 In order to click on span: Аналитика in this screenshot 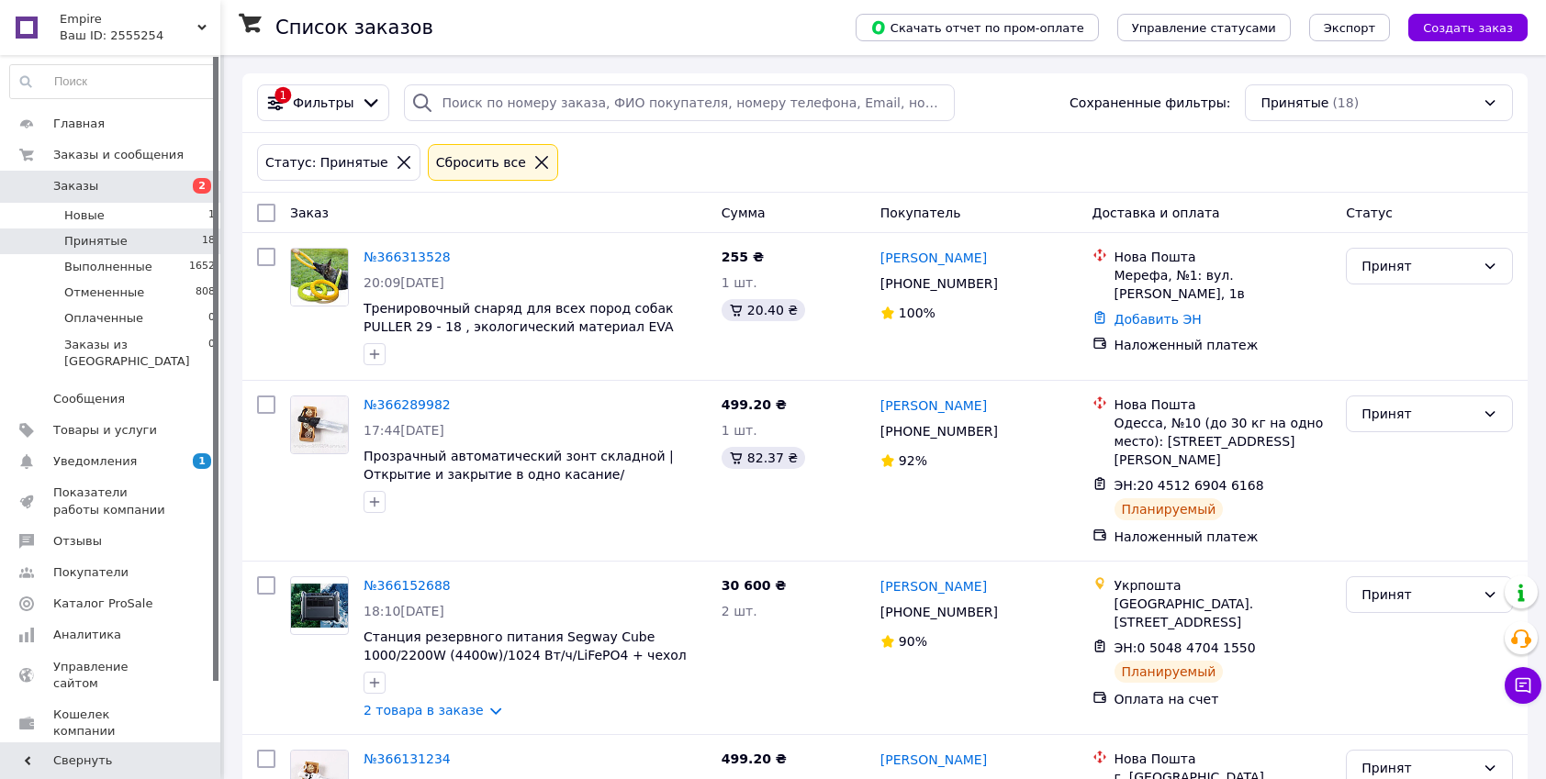, I will do `click(87, 635)`.